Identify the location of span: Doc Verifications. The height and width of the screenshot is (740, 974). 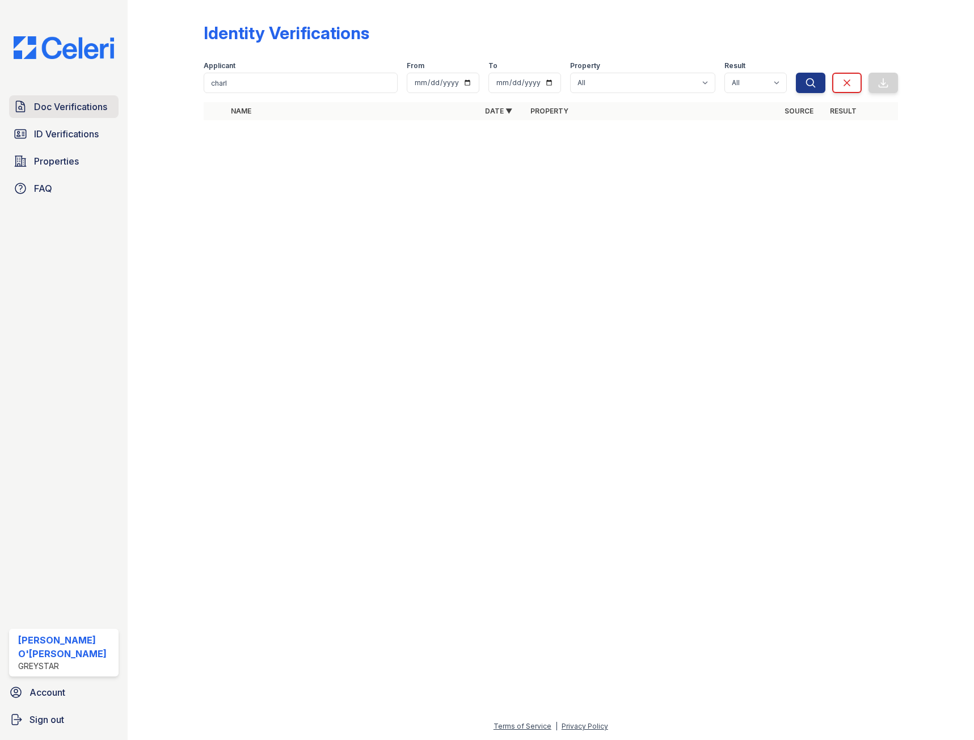
(70, 107).